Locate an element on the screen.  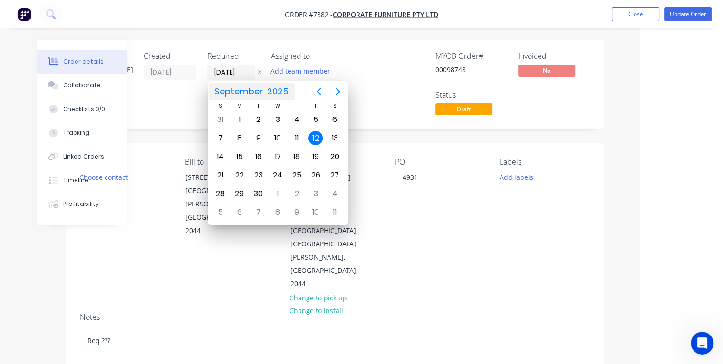
div: Thursday, September 25, 2025 is located at coordinates (296, 175).